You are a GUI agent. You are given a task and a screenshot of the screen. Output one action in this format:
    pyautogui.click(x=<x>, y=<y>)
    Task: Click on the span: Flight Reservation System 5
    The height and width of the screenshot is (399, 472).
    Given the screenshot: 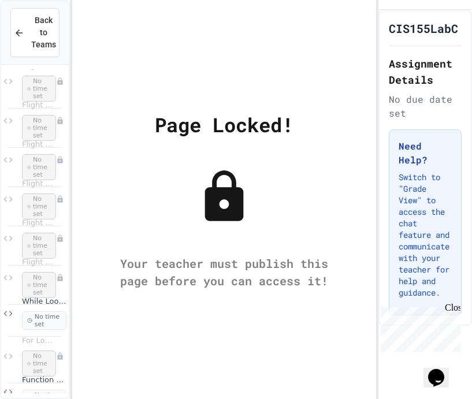 What is the action you would take?
    pyautogui.click(x=39, y=223)
    